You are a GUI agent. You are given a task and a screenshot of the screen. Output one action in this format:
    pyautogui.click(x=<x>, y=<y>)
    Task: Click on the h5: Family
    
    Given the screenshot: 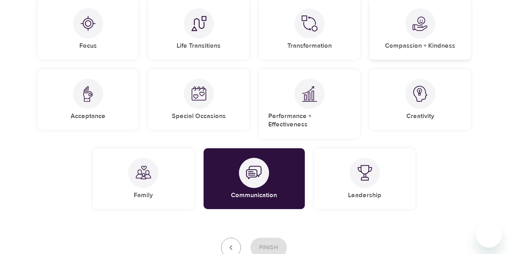 What is the action you would take?
    pyautogui.click(x=143, y=195)
    